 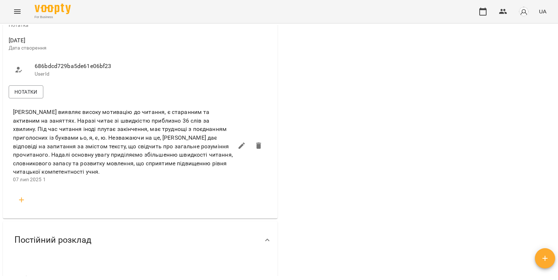 What do you see at coordinates (26, 92) in the screenshot?
I see `button: Нотатки` at bounding box center [26, 92].